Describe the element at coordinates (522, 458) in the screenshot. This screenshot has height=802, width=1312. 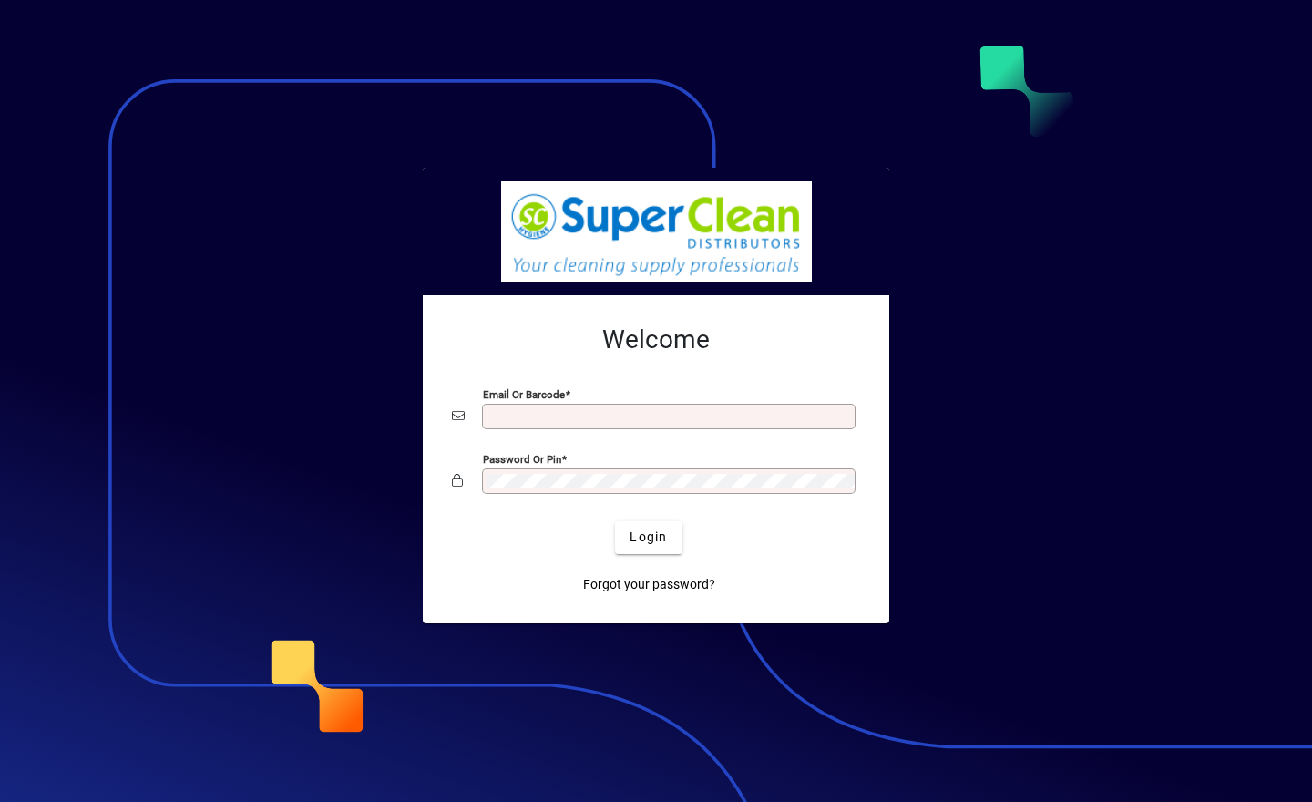
I see `mat-label: Password or Pin` at that location.